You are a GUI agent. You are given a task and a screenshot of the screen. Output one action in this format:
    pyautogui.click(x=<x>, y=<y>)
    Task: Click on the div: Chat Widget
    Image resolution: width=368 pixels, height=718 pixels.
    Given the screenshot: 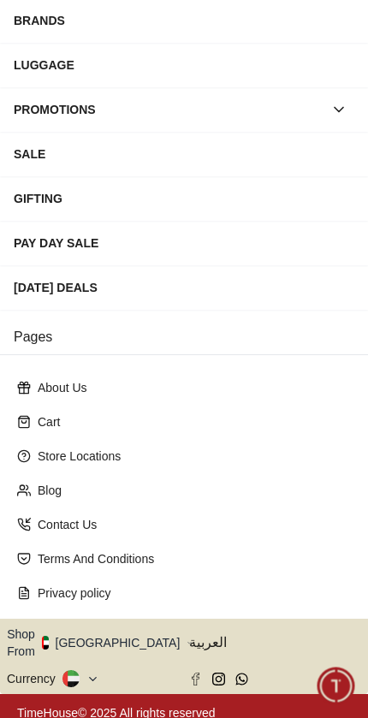 What is the action you would take?
    pyautogui.click(x=336, y=686)
    